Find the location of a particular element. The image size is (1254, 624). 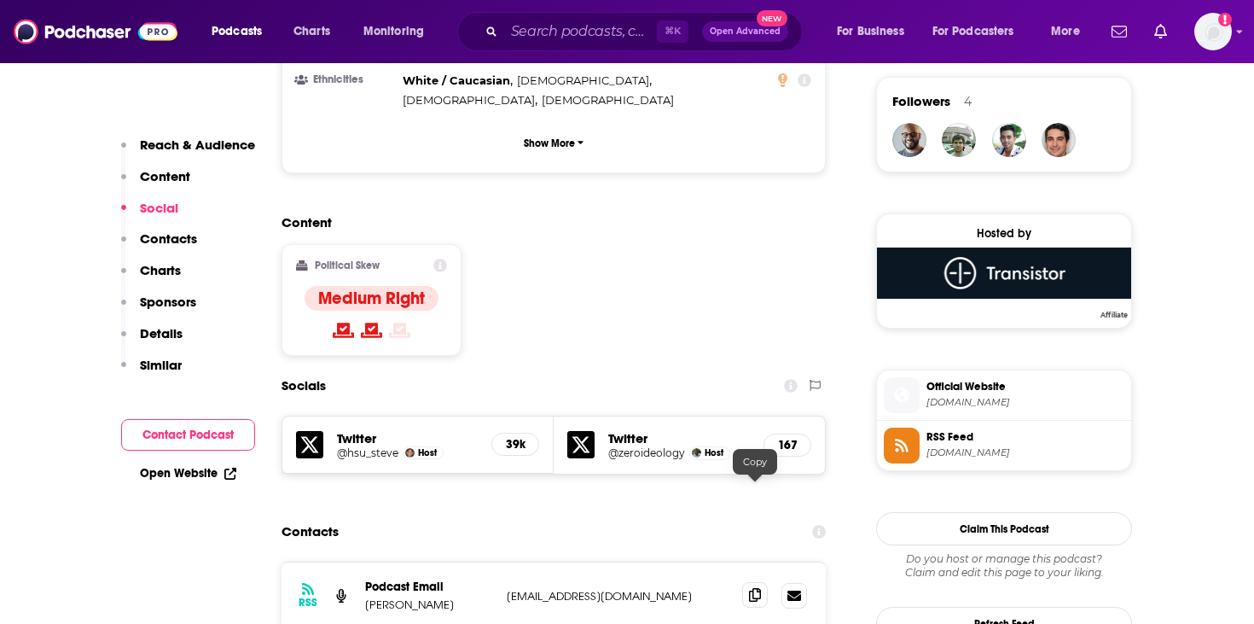

button: Sponsors is located at coordinates (159, 309).